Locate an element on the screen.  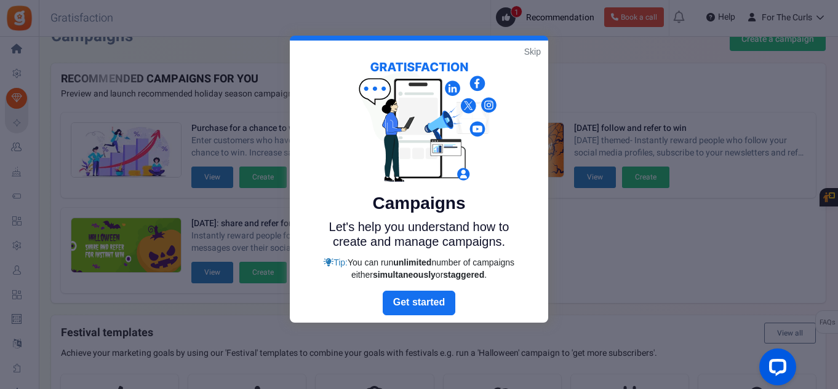
strong: simultaneously is located at coordinates (404, 275).